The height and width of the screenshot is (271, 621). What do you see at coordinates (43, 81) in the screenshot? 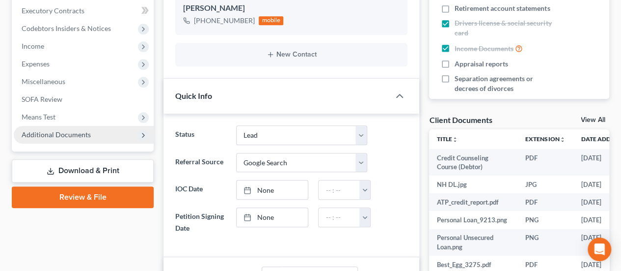
I see `span: Miscellaneous` at bounding box center [43, 81].